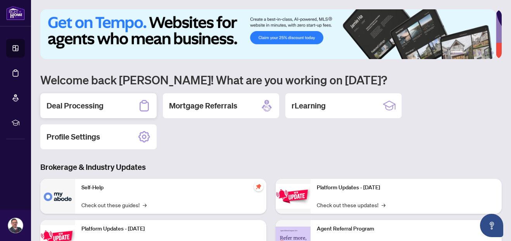  Describe the element at coordinates (293, 196) in the screenshot. I see `img: Platform Updates - June 23, 2025` at that location.